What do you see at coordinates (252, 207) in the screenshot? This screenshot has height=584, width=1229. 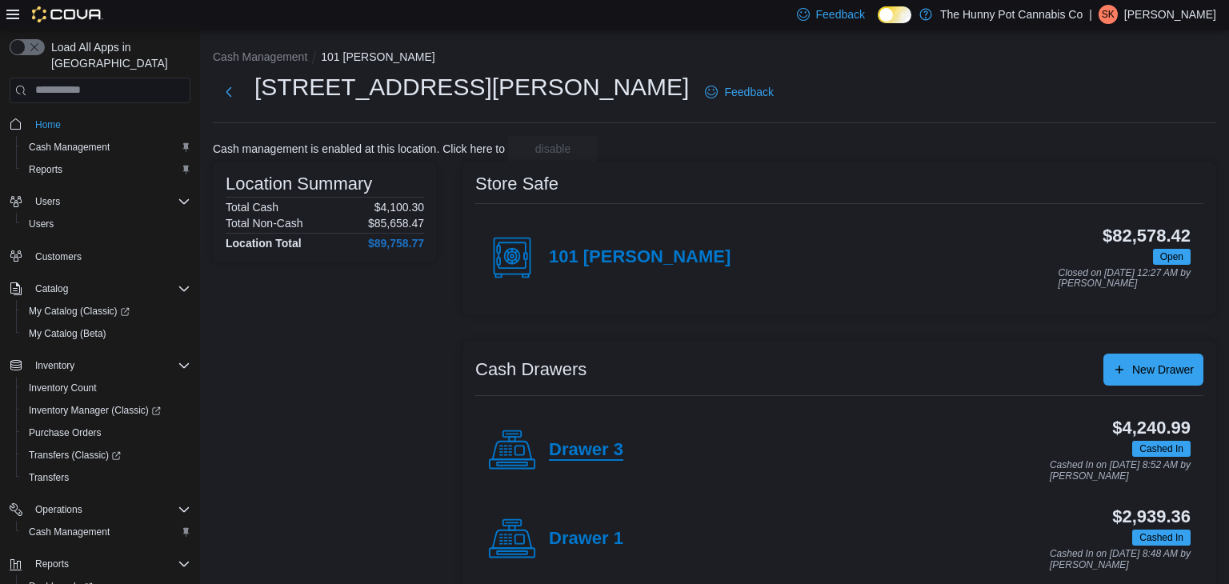 I see `h6: Total Cash` at bounding box center [252, 207].